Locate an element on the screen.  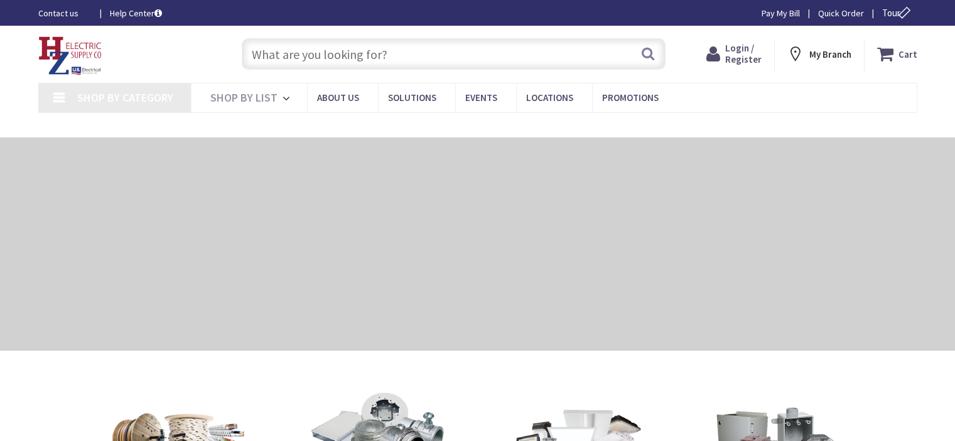
span: Login / Register is located at coordinates (743, 53).